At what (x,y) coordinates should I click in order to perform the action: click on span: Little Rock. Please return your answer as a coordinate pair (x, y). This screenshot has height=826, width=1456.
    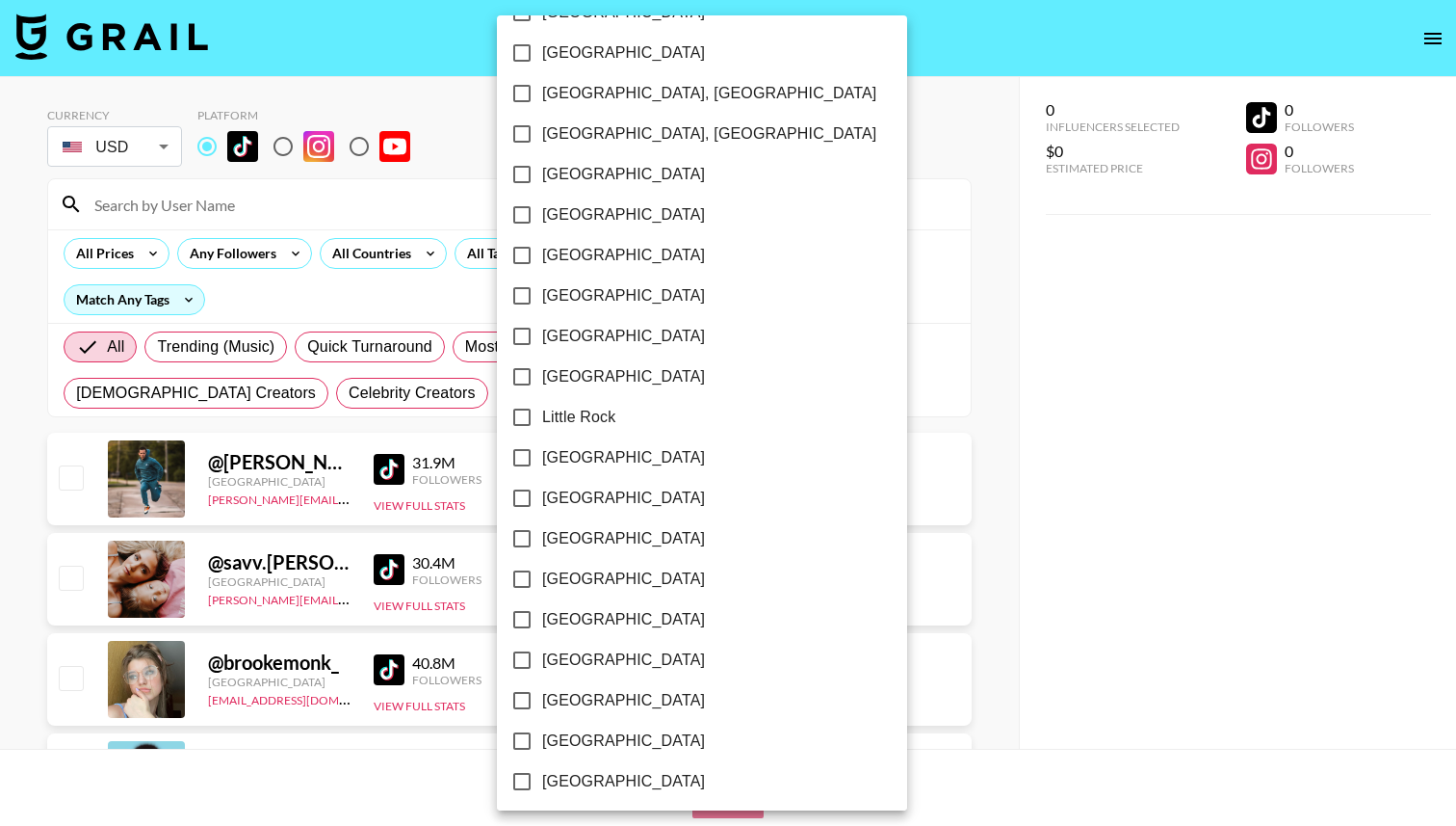
    Looking at the image, I should click on (578, 417).